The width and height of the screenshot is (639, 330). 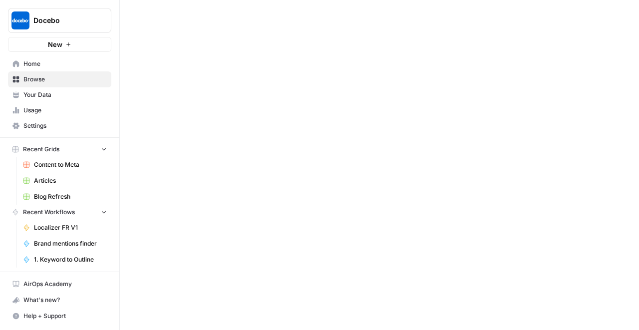 What do you see at coordinates (70, 197) in the screenshot?
I see `span: Blog Refresh` at bounding box center [70, 197].